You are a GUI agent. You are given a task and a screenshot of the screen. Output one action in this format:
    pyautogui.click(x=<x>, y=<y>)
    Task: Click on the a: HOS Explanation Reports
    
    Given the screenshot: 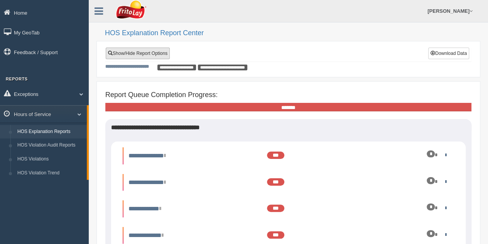 What is the action you would take?
    pyautogui.click(x=50, y=132)
    